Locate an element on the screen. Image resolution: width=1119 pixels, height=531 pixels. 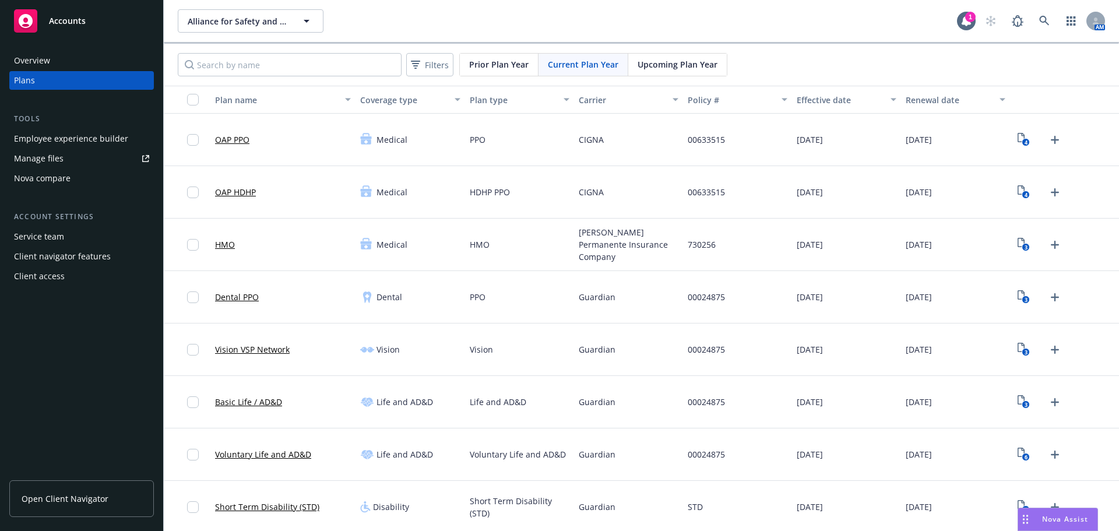
a: Employee experience builder is located at coordinates (82, 139).